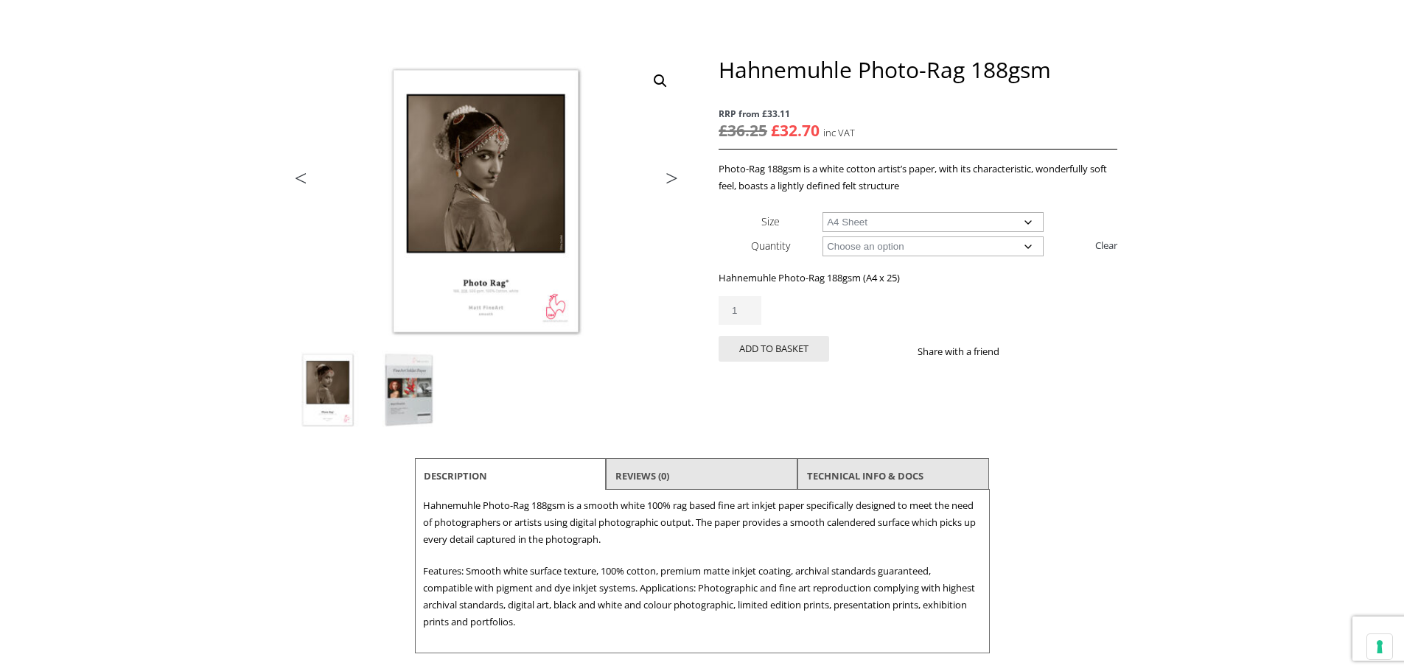  What do you see at coordinates (1058, 352) in the screenshot?
I see `img: email sharing button` at bounding box center [1058, 352].